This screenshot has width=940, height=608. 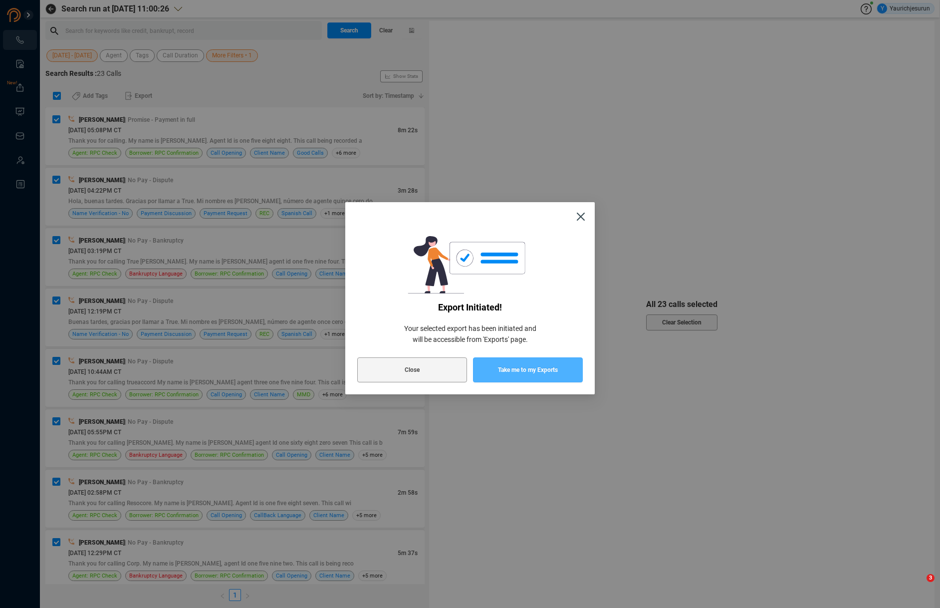 I want to click on span: Take me to my Exports, so click(x=528, y=370).